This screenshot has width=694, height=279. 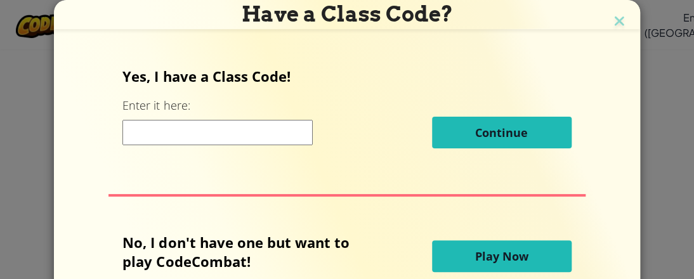 What do you see at coordinates (502, 256) in the screenshot?
I see `span: Play Now` at bounding box center [502, 256].